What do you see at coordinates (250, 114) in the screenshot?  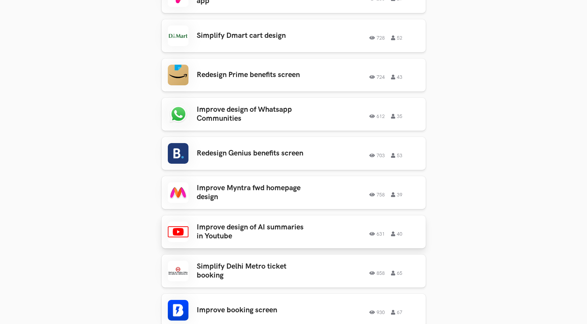 I see `h3: Improve design of Whatsapp Communities` at bounding box center [250, 114].